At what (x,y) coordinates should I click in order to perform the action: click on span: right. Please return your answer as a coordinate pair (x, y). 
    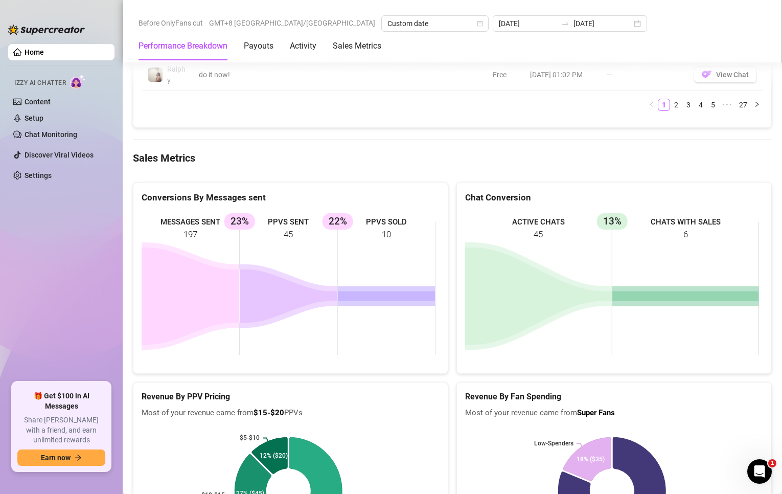
    Looking at the image, I should click on (757, 104).